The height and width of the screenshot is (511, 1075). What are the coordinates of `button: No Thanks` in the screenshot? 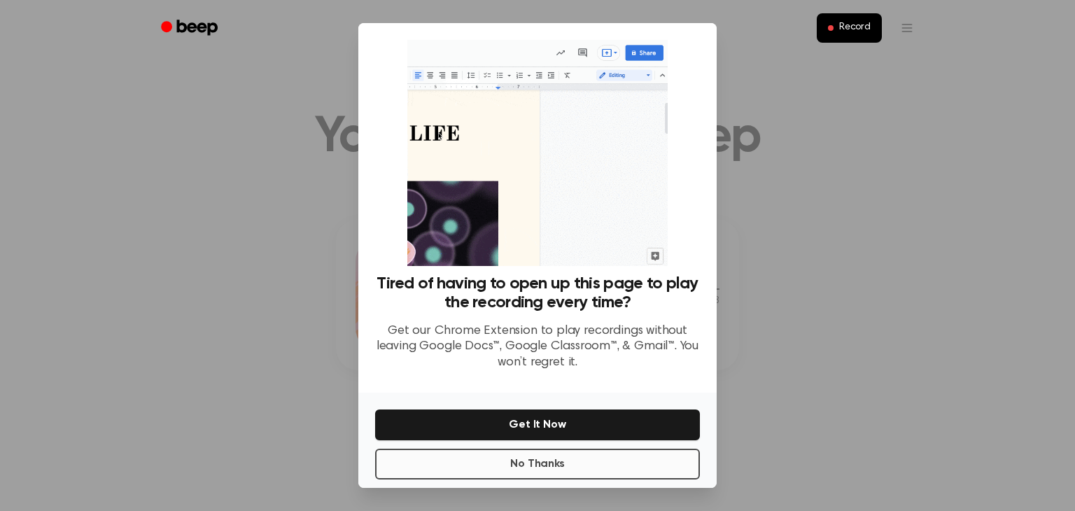 It's located at (538, 464).